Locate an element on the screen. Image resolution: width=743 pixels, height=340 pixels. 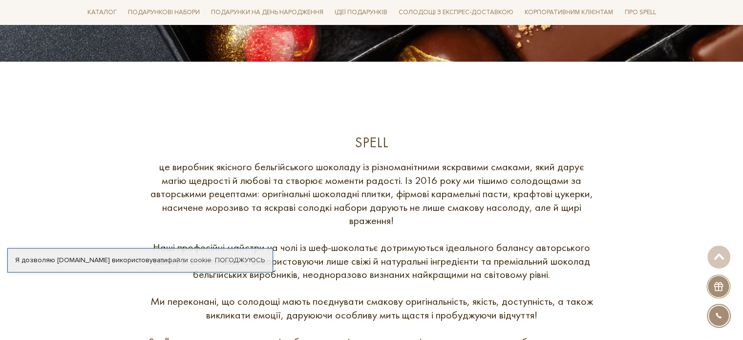
a: Каталог is located at coordinates (102, 12).